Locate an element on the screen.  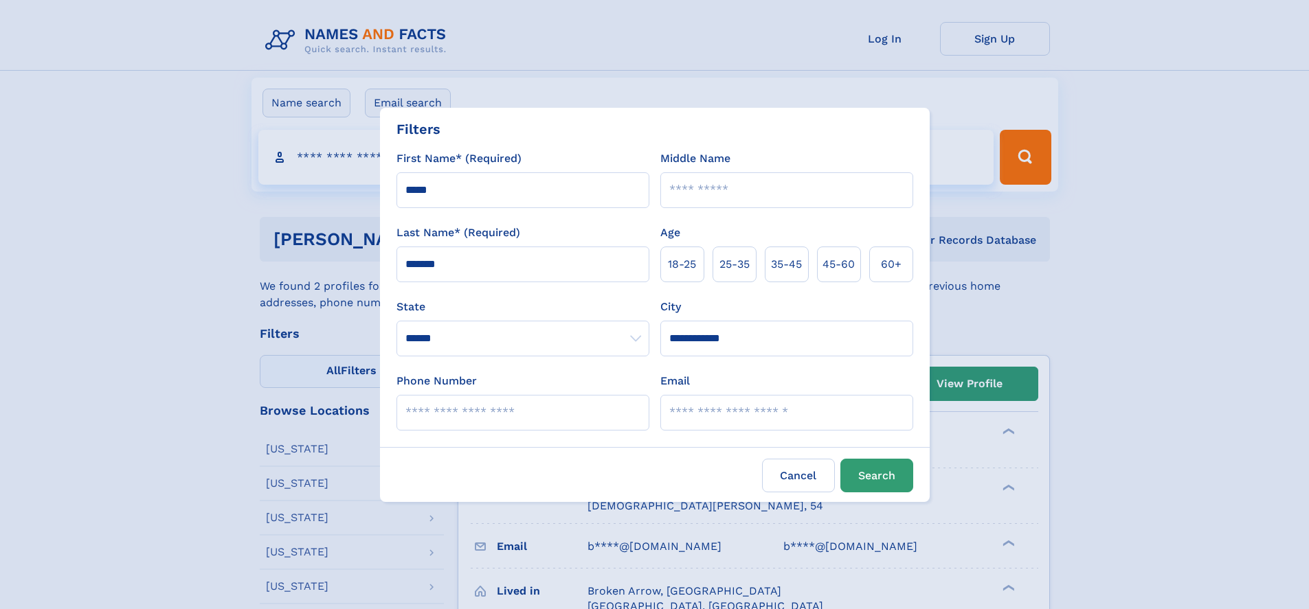
label: Last Name* (Required) is located at coordinates (458, 233).